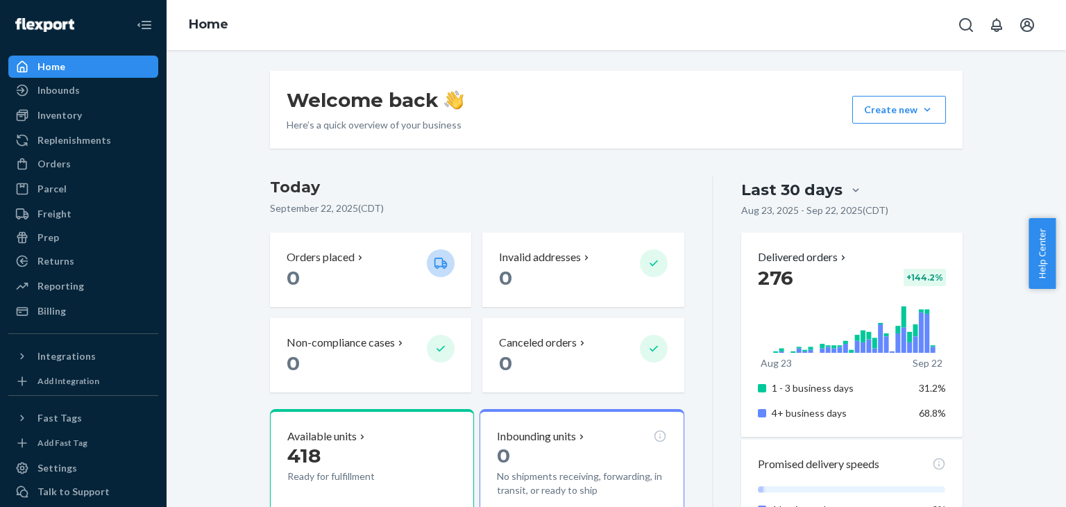 This screenshot has width=1066, height=507. What do you see at coordinates (1027, 25) in the screenshot?
I see `button: Open account menu` at bounding box center [1027, 25].